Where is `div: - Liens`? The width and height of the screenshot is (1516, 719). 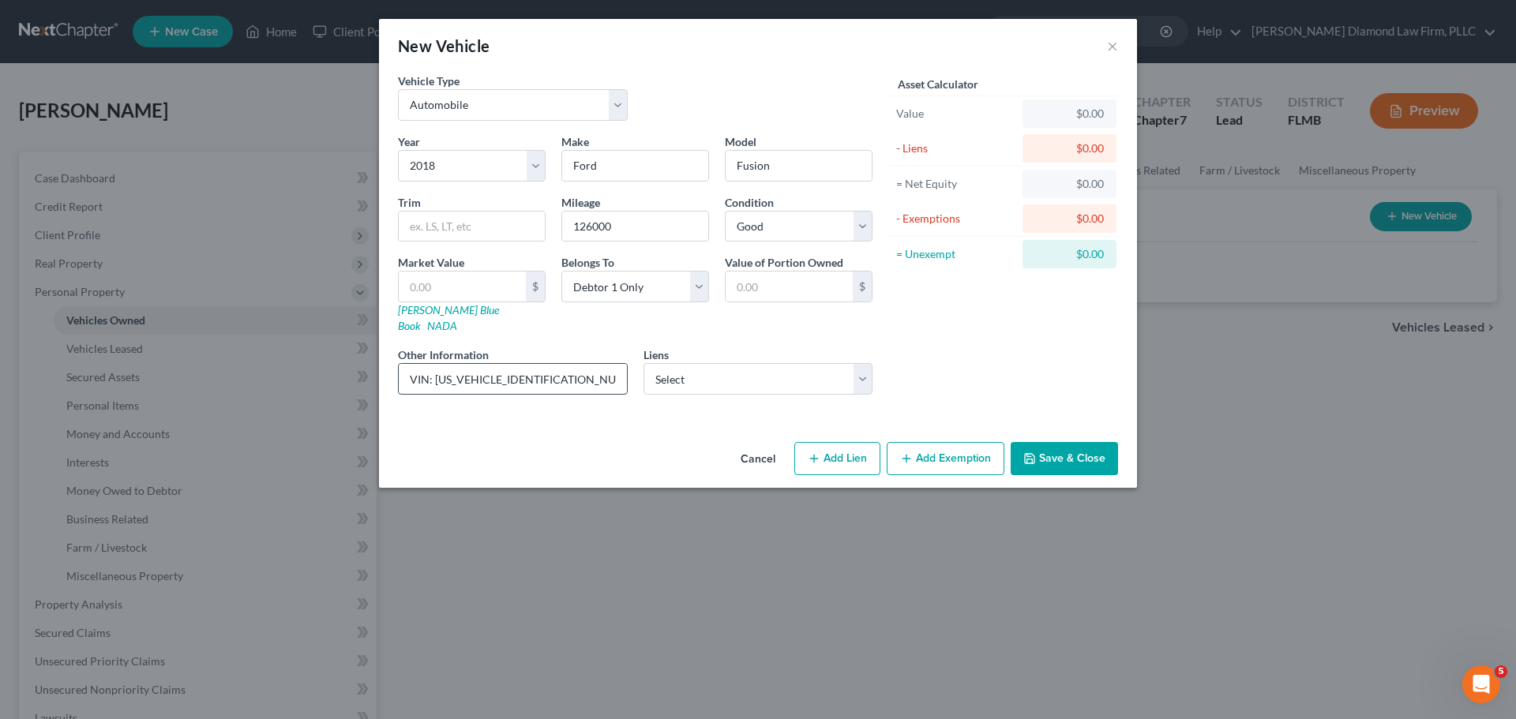
div: - Liens is located at coordinates (956, 148).